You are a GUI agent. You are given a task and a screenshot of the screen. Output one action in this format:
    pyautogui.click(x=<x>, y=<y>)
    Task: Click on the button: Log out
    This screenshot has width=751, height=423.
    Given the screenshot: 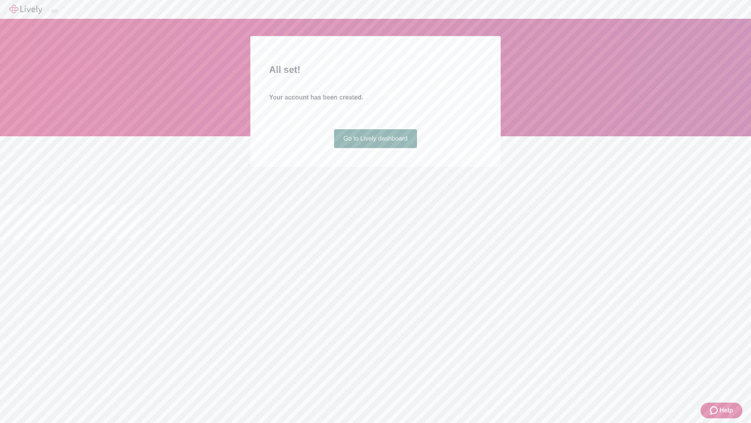 What is the action you would take?
    pyautogui.click(x=55, y=11)
    